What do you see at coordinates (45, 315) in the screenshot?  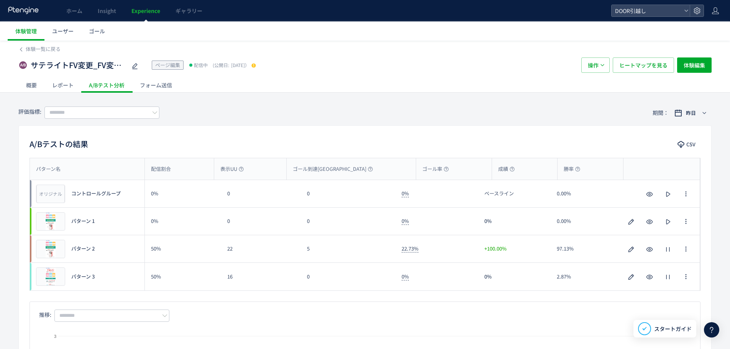 I see `span: 推移:` at bounding box center [45, 315].